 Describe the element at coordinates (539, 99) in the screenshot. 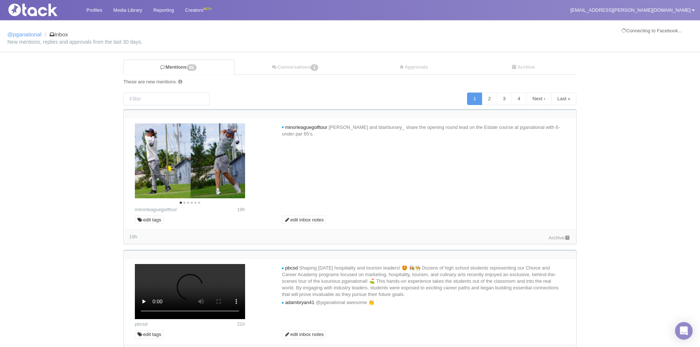

I see `a: Next ›` at that location.